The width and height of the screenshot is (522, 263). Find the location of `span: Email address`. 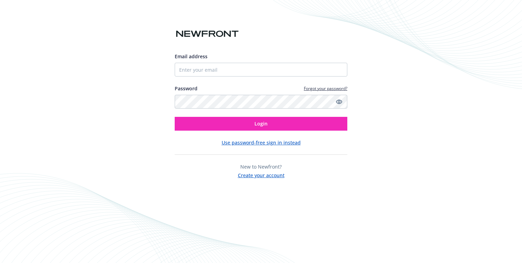

span: Email address is located at coordinates (191, 56).